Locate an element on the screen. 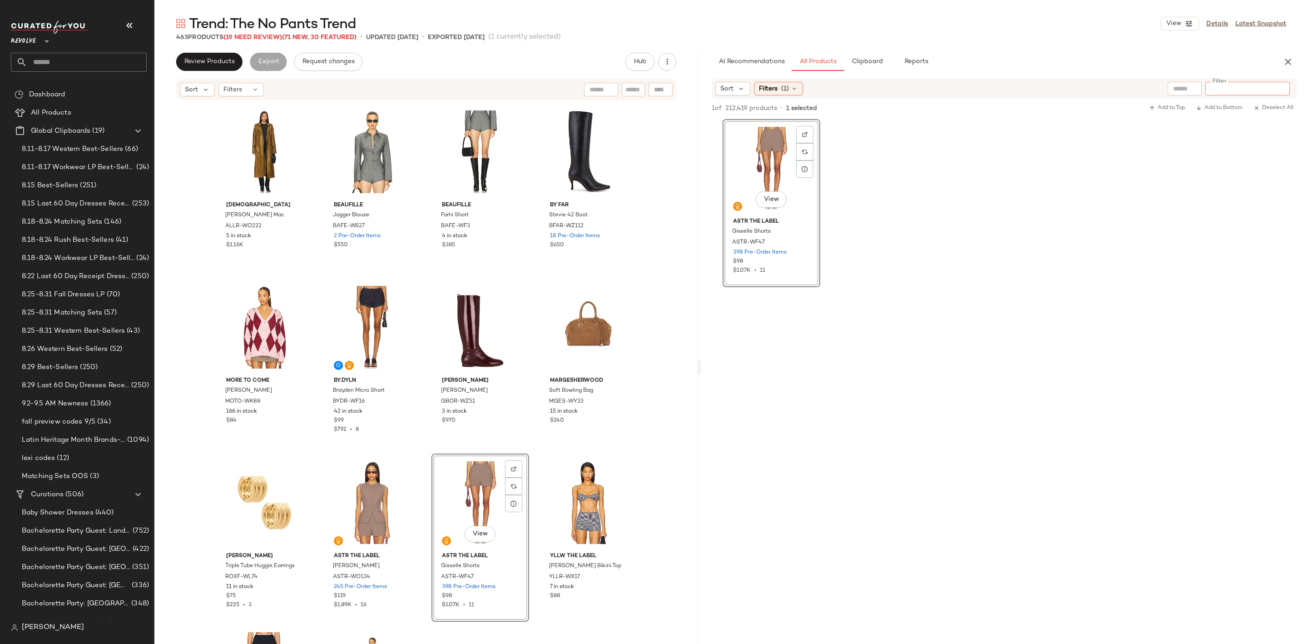  span: 166 in stock is located at coordinates (242, 412).